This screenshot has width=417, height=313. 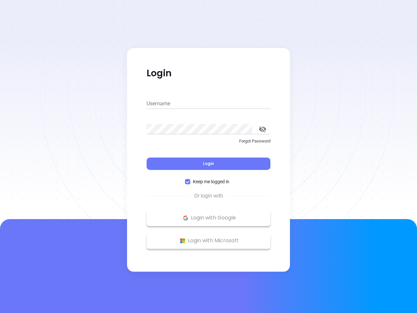 I want to click on a: Forgot Password, so click(x=209, y=144).